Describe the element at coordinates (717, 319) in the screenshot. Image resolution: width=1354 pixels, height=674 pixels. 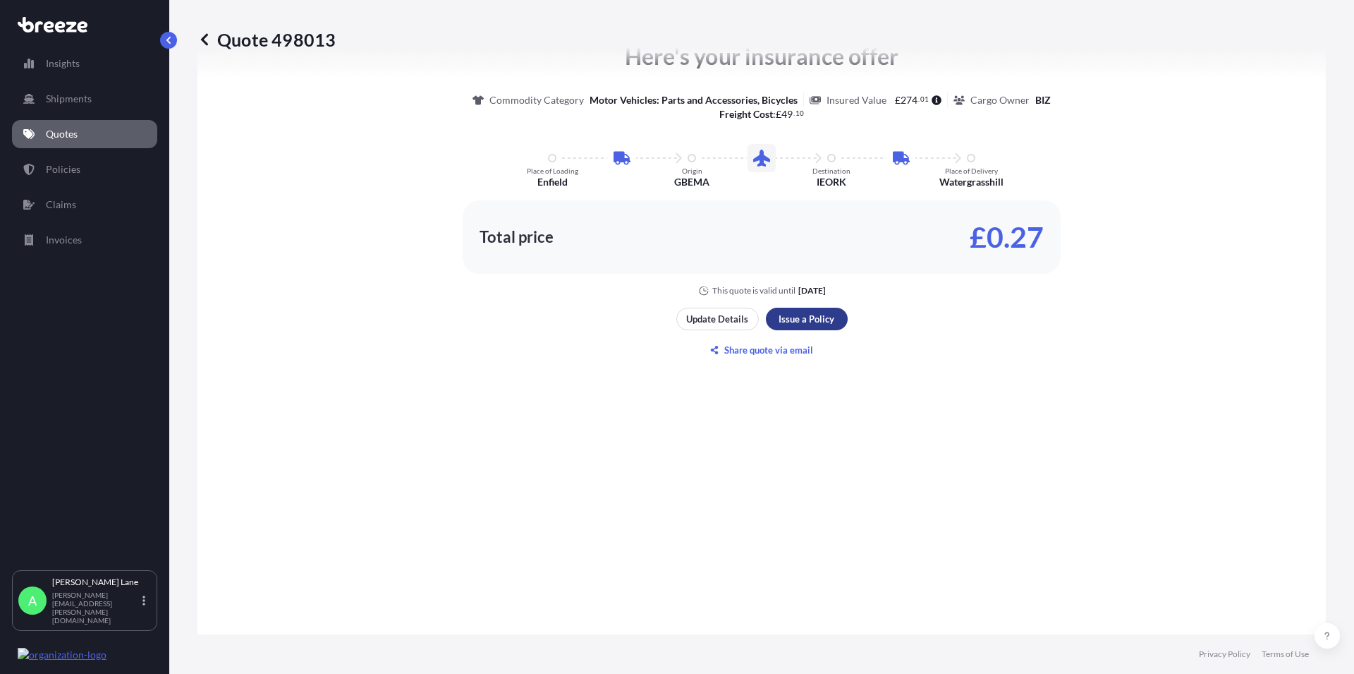
I see `p: Update Details` at that location.